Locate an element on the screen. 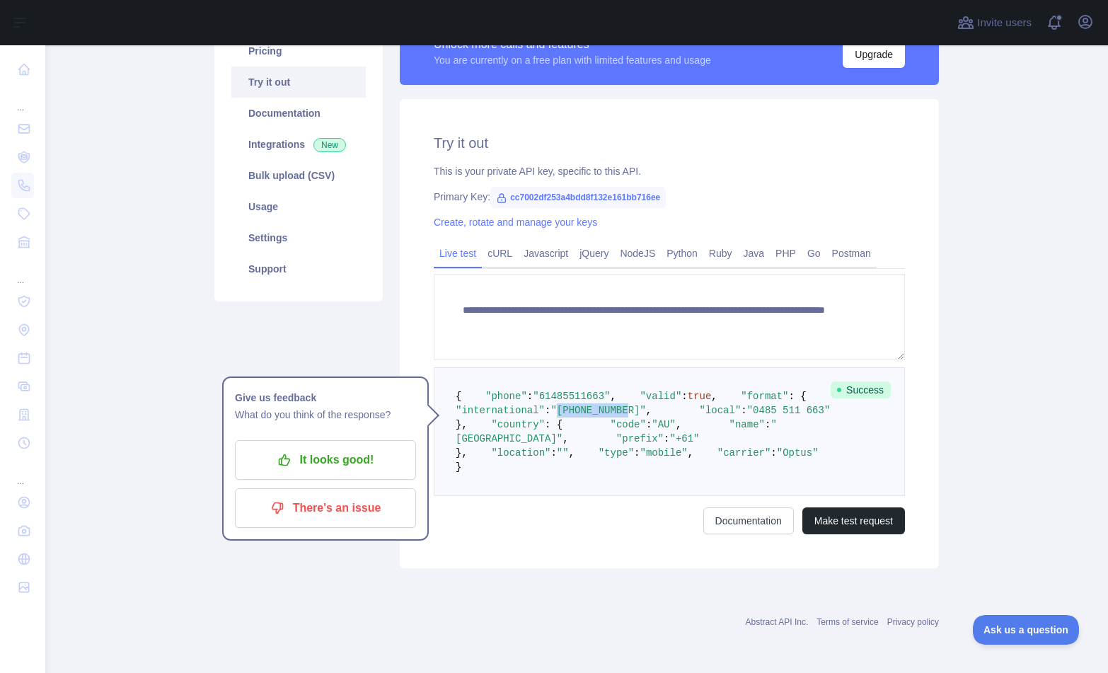 The width and height of the screenshot is (1108, 673). span: "carrier" is located at coordinates (744, 453).